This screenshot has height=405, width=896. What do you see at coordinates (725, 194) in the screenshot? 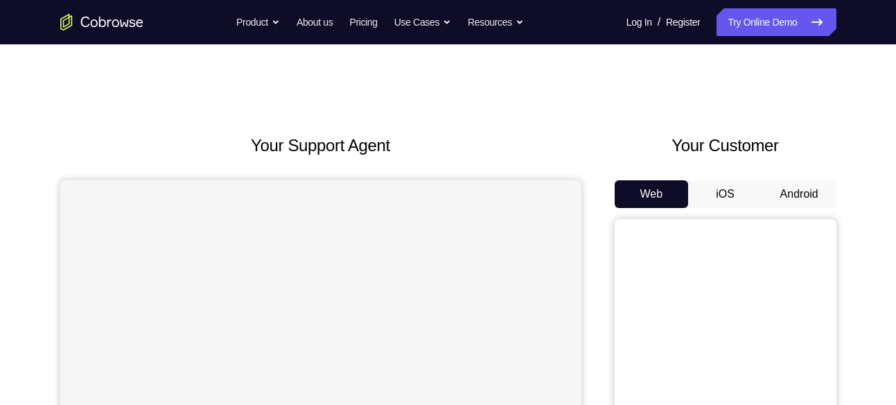
I see `button: iOS` at bounding box center [725, 194].